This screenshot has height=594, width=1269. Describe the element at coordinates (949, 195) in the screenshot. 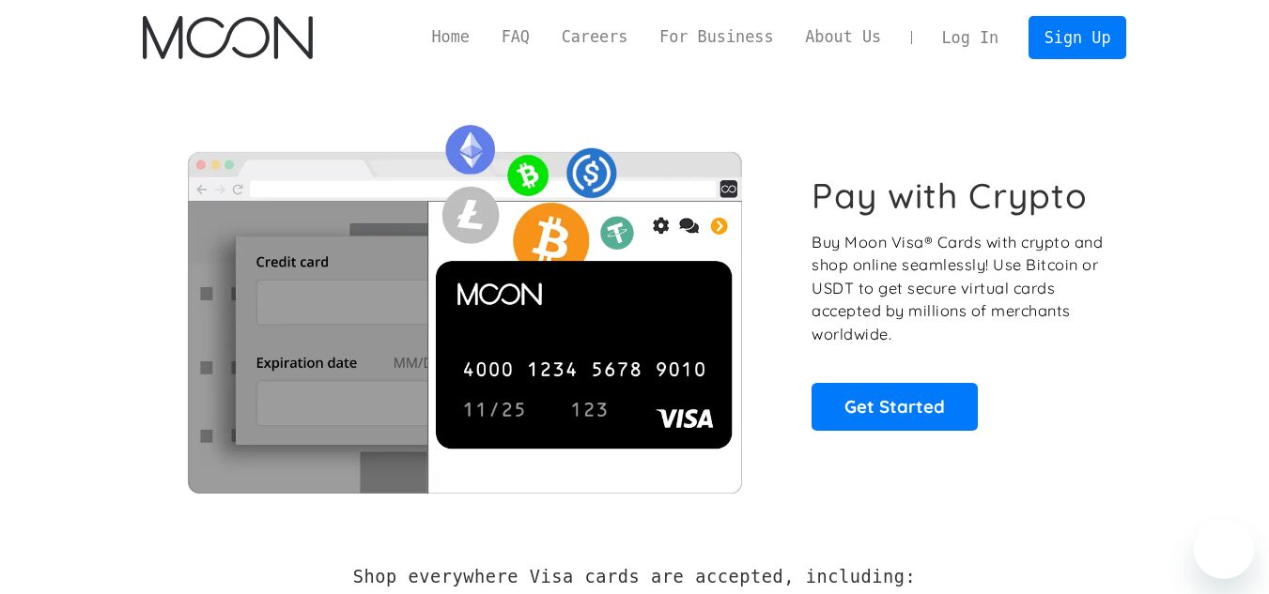

I see `h1: Pay with Crypto` at that location.